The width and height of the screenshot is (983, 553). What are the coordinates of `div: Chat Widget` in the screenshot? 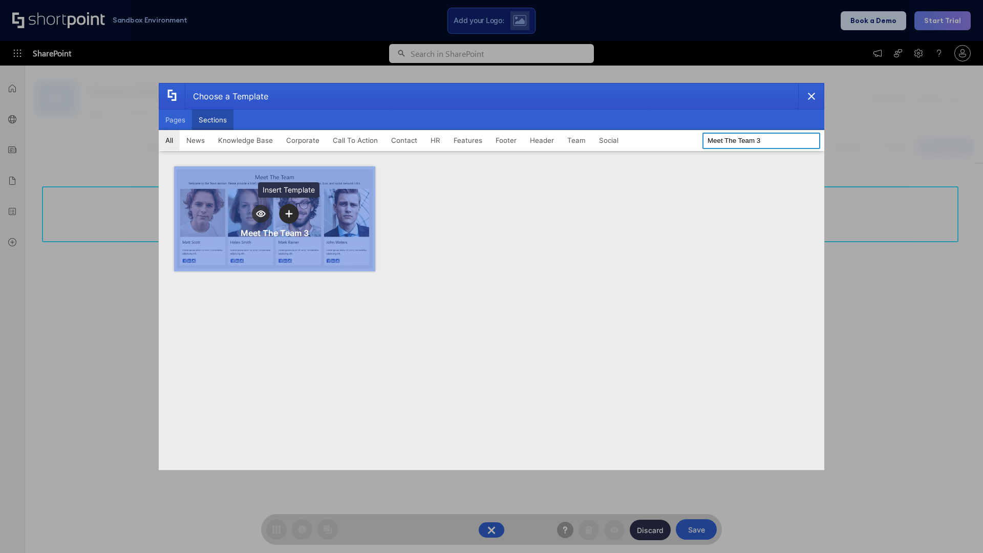 It's located at (958, 528).